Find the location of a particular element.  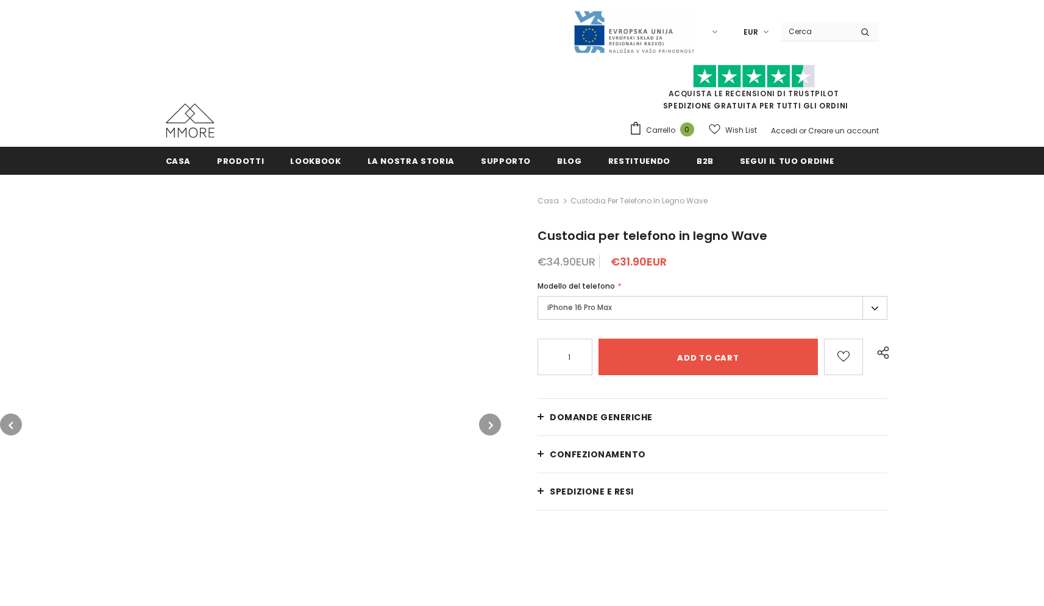

span: Segui il tuo ordine is located at coordinates (787, 161).